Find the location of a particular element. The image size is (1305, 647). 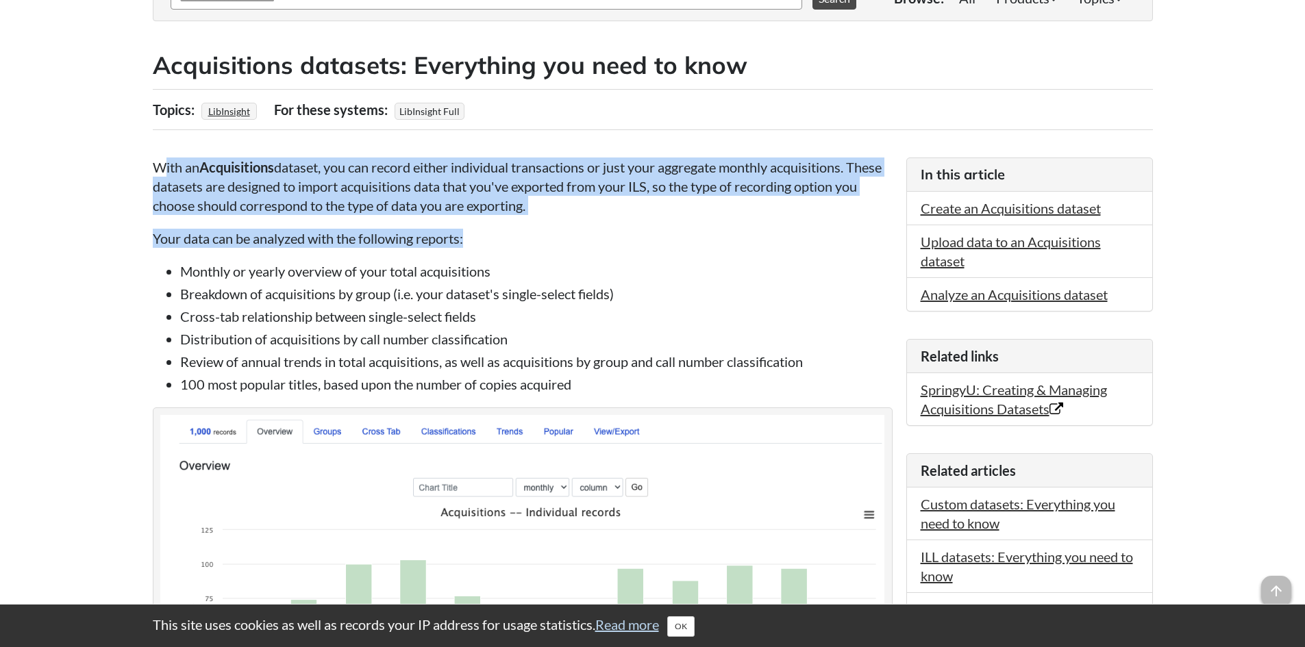

div: Topics: is located at coordinates (175, 110).